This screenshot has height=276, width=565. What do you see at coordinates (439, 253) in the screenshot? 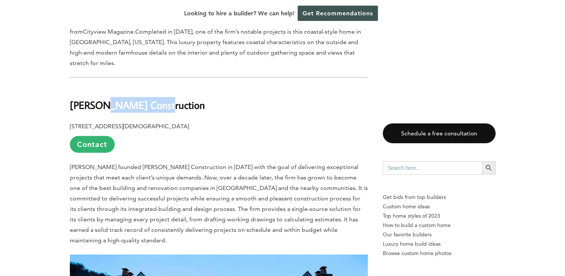
I see `p: Browse custom home photos` at bounding box center [439, 253].